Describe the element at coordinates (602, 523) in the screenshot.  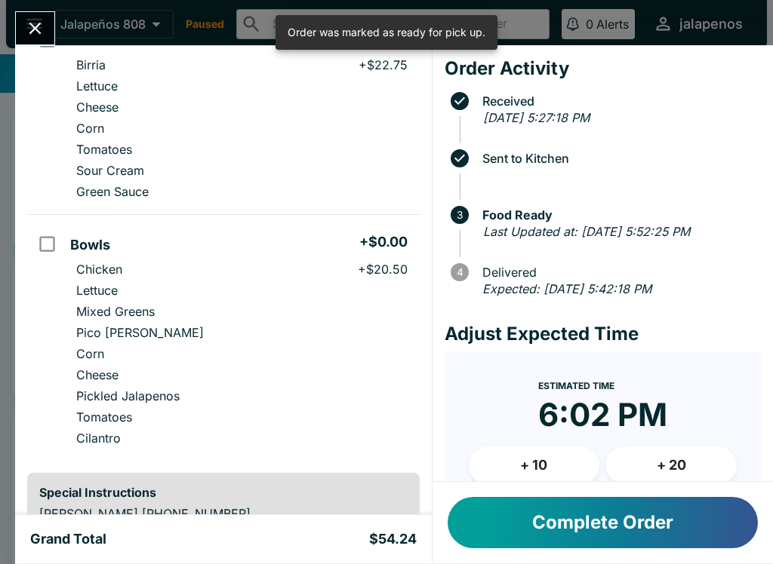
I see `button: Complete Order` at that location.